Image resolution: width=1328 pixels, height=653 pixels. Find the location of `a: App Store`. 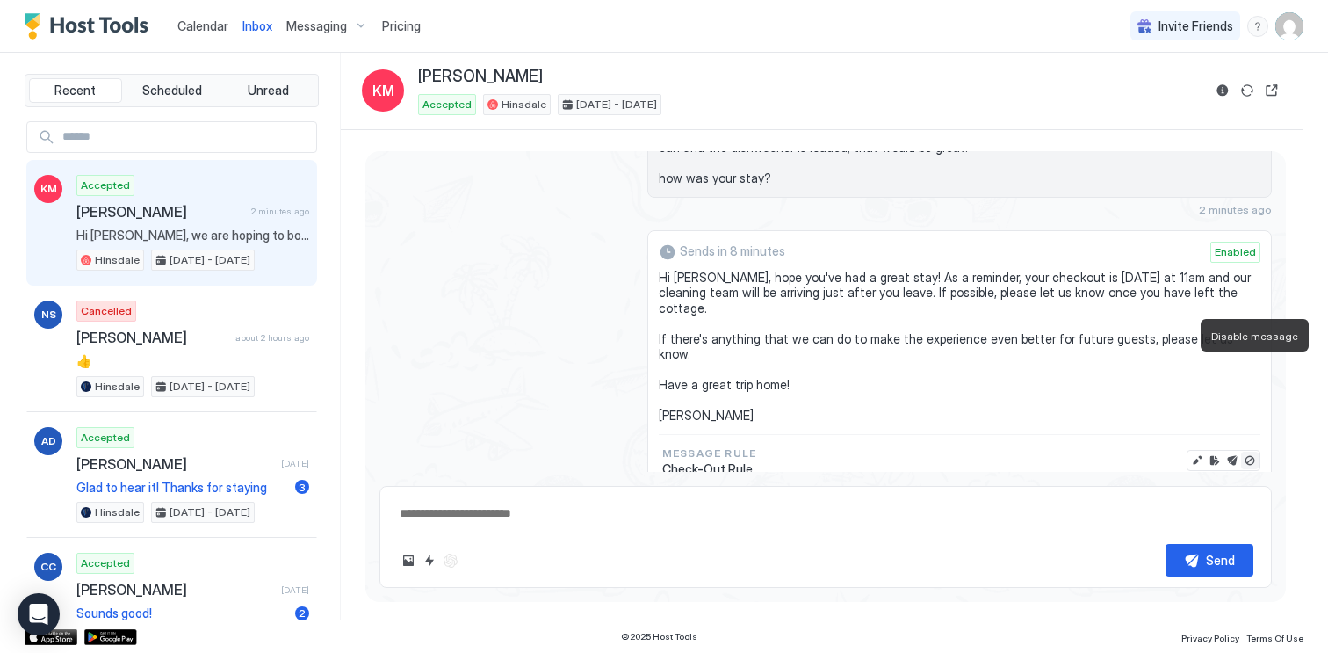

a: App Store is located at coordinates (51, 637).